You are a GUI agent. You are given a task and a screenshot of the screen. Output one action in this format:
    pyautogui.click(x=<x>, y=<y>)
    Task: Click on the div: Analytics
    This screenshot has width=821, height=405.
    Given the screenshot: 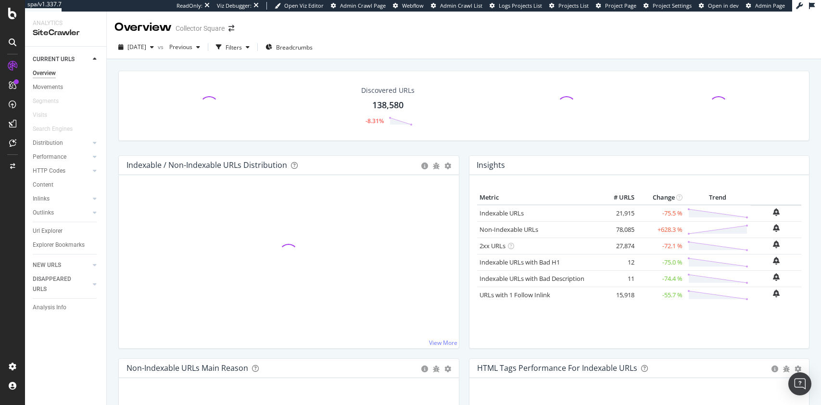 What is the action you would take?
    pyautogui.click(x=65, y=23)
    